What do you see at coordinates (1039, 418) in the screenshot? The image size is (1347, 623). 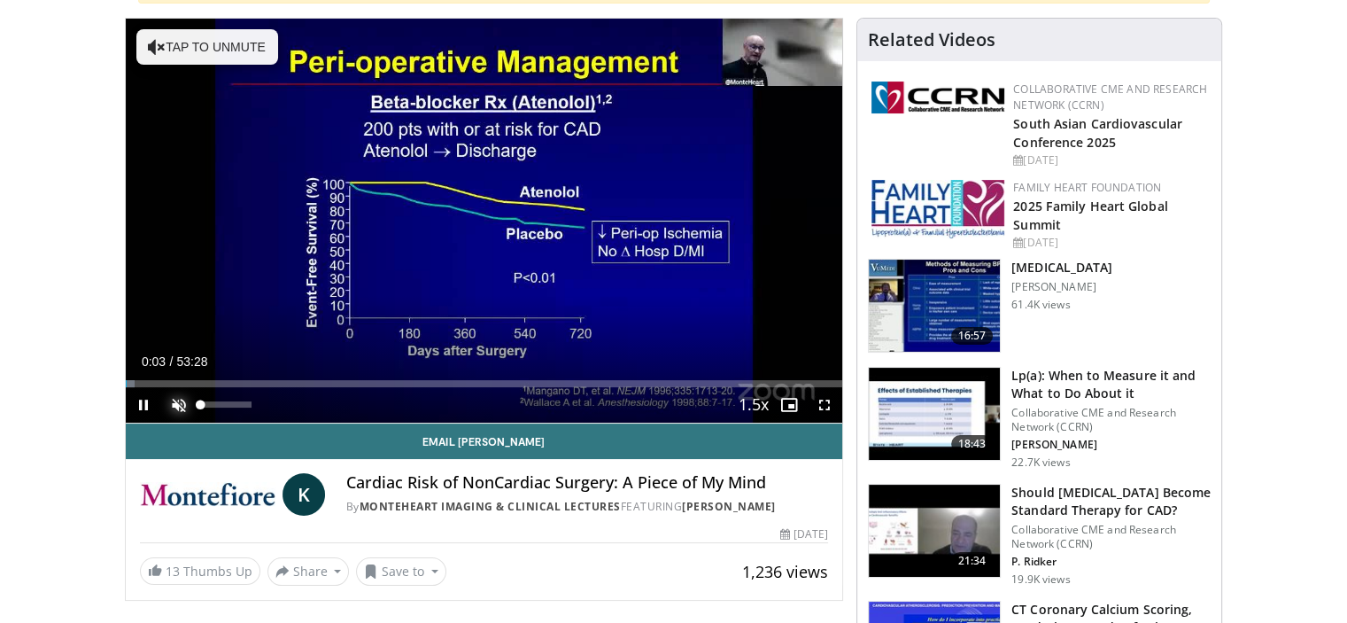 I see `a: 18:43 Lp(a): When to Measure it and What to Do About it Collaborative CME and Research Network (C...` at bounding box center [1039, 418].